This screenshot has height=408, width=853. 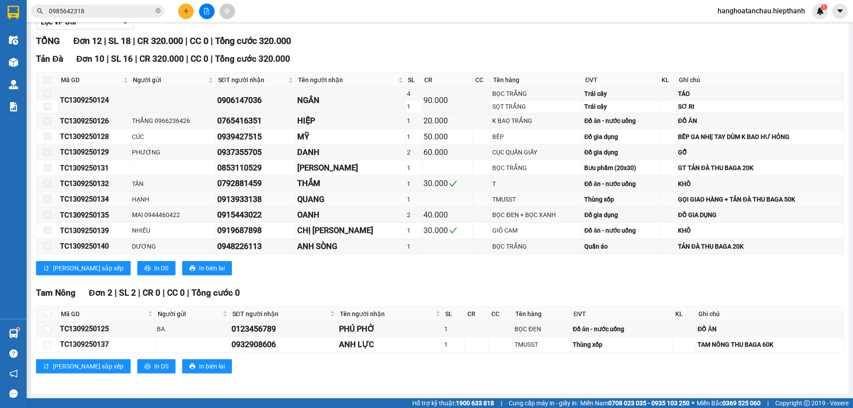 What do you see at coordinates (13, 107) in the screenshot?
I see `img: solution-icon` at bounding box center [13, 107].